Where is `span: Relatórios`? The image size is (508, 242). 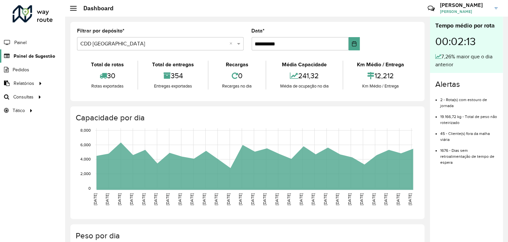
span: Relatórios is located at coordinates (24, 83).